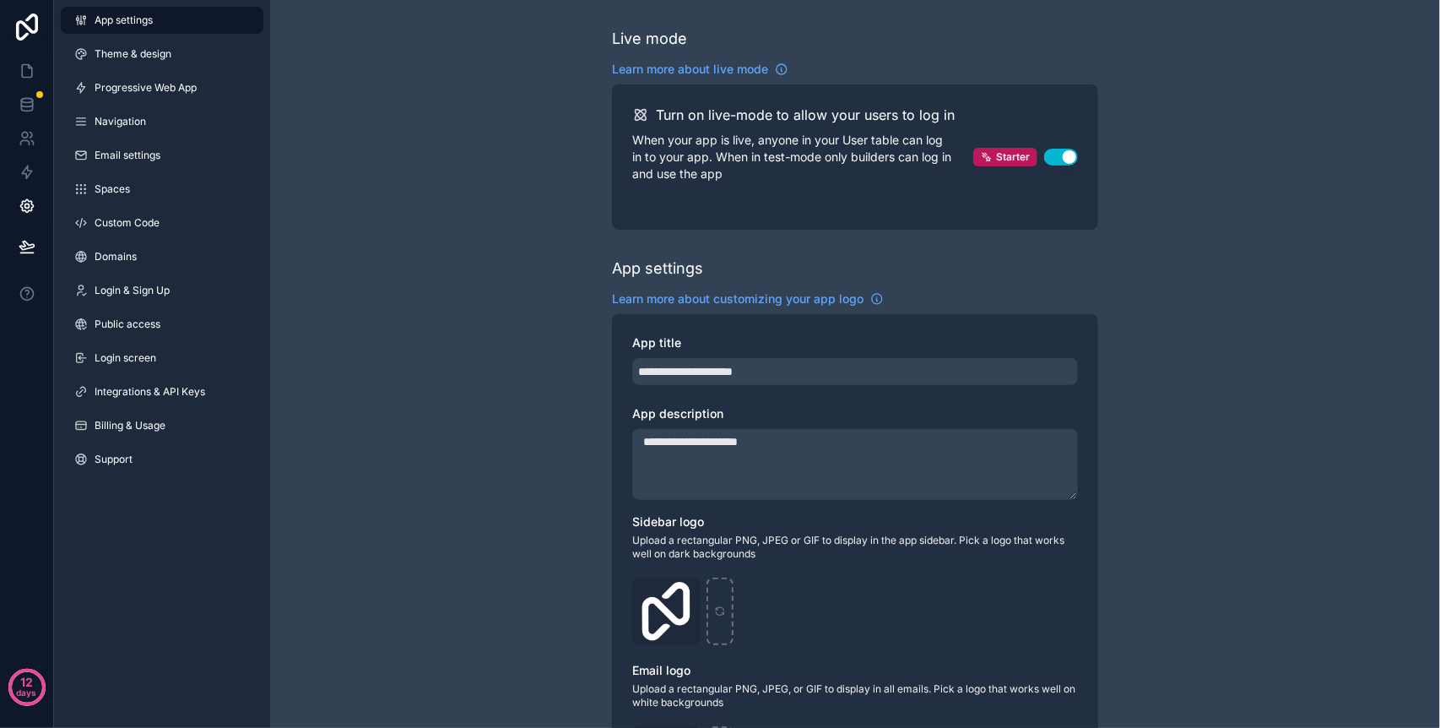 This screenshot has height=728, width=1440. What do you see at coordinates (162, 20) in the screenshot?
I see `a: App settings` at bounding box center [162, 20].